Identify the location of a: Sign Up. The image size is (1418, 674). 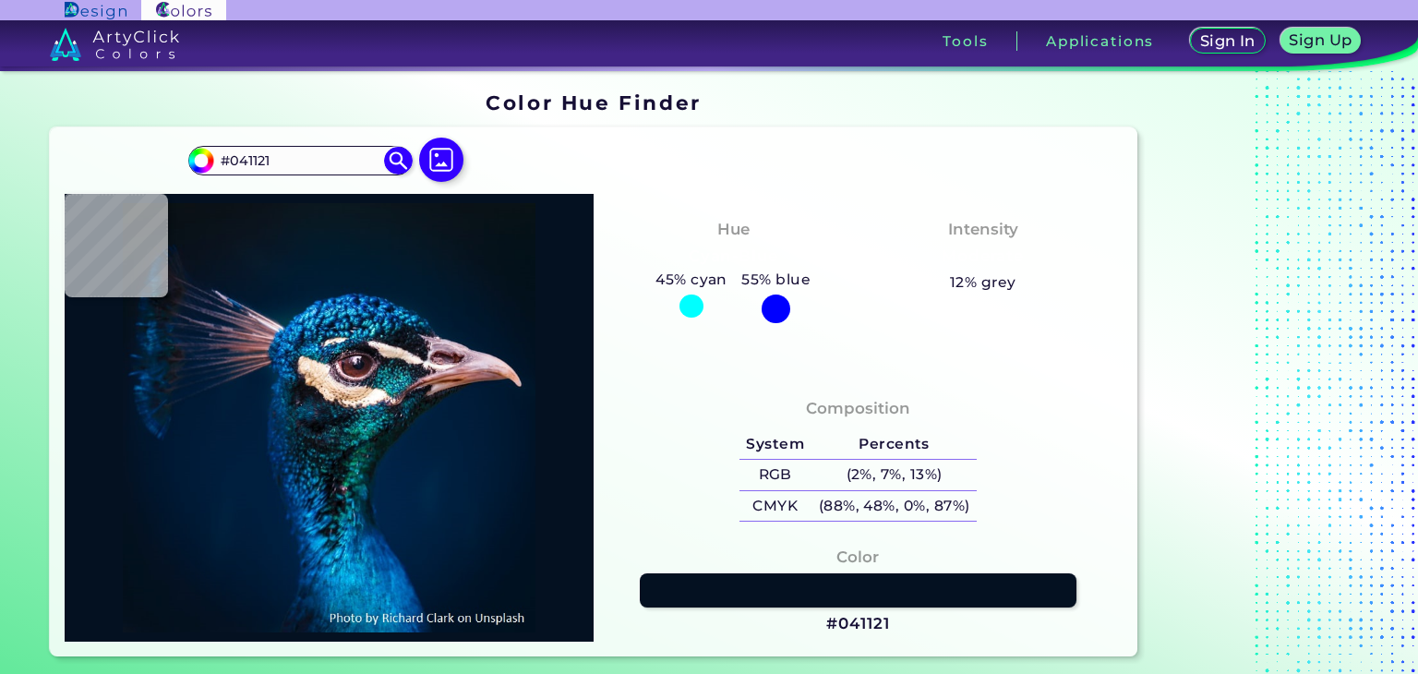
(1320, 41).